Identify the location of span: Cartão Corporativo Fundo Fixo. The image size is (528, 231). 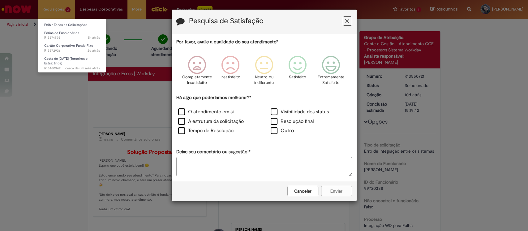
(69, 45).